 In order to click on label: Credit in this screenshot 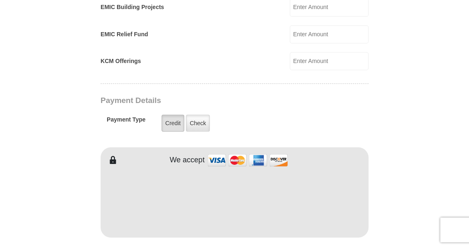, I will do `click(173, 123)`.